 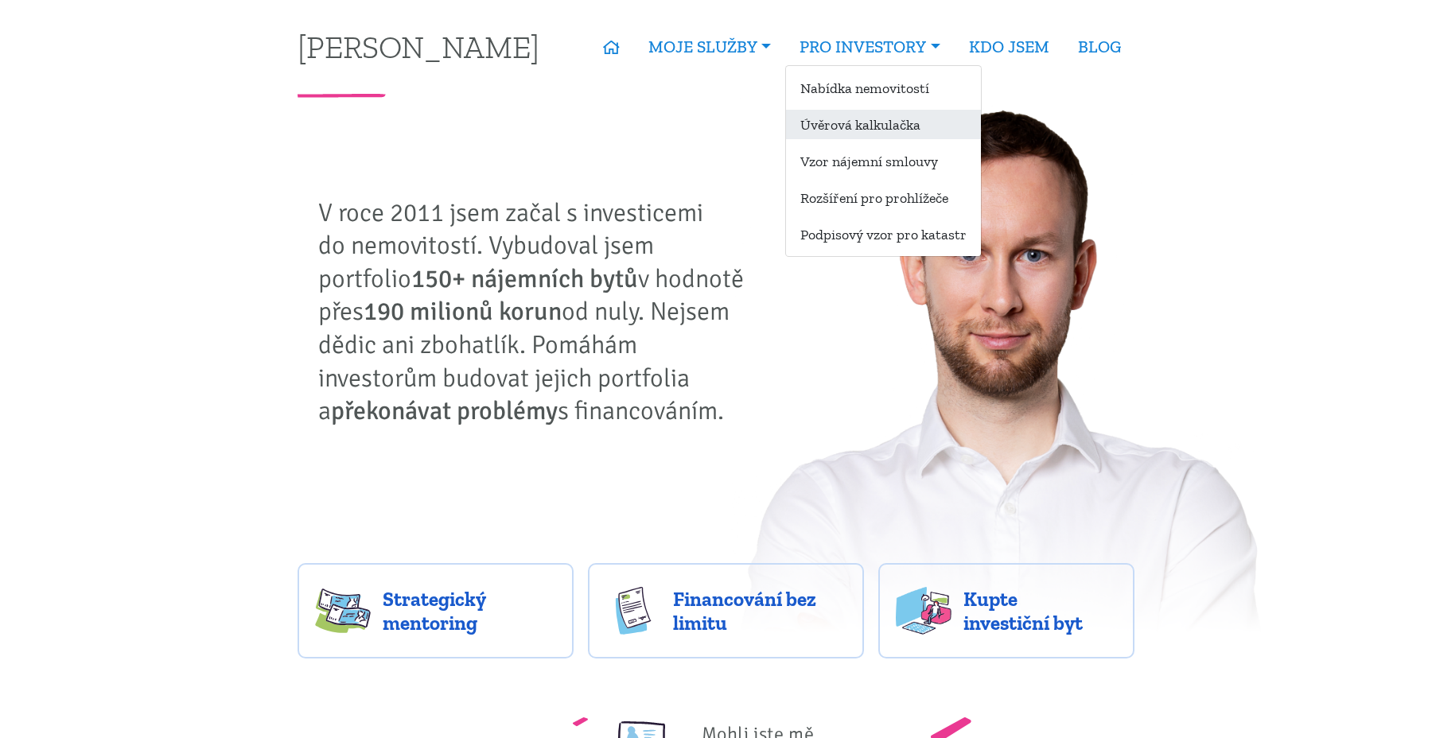 What do you see at coordinates (870, 47) in the screenshot?
I see `a: PRO INVESTORY` at bounding box center [870, 47].